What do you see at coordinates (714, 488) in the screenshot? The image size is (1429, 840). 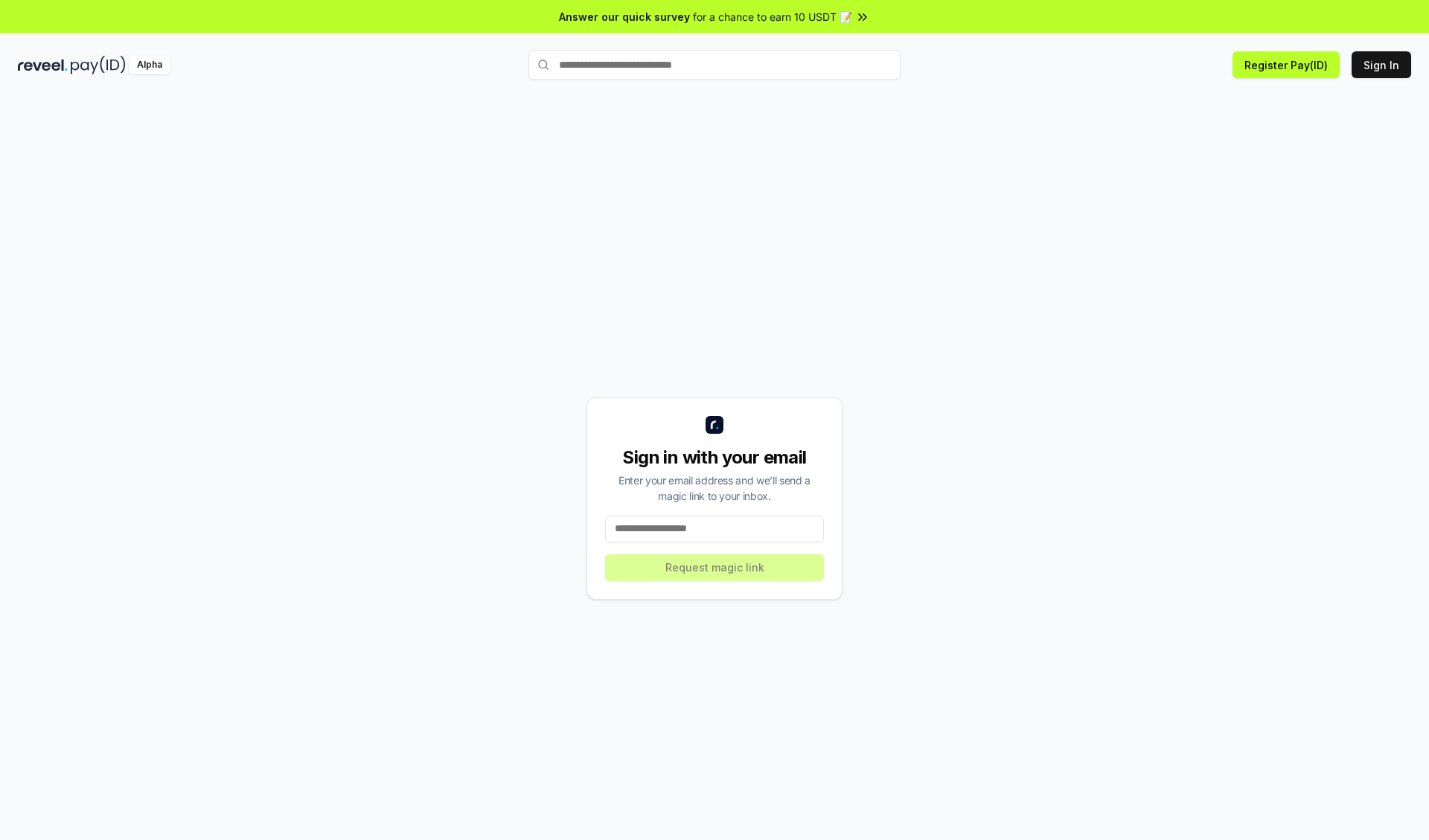 I see `div: Enter your email address and we’ll send a magic link to your inbox.` at bounding box center [714, 488].